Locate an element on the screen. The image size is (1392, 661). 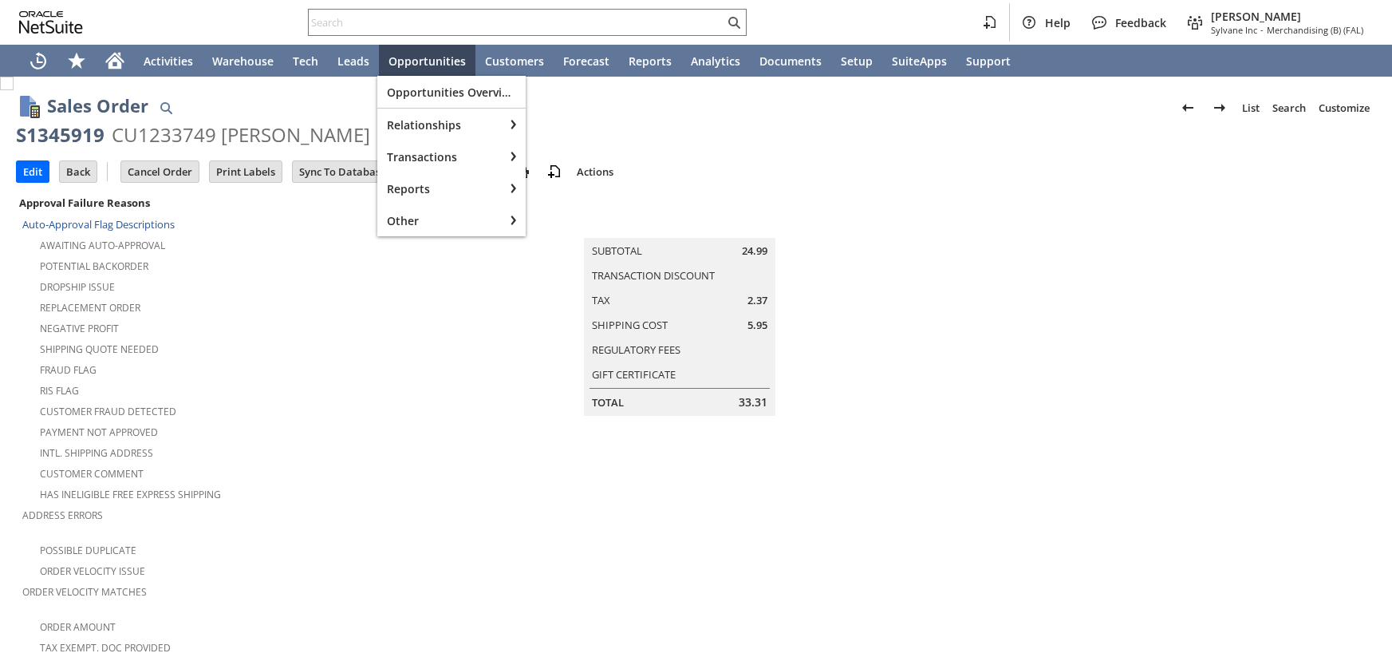
span: 33.31 is located at coordinates (753, 402).